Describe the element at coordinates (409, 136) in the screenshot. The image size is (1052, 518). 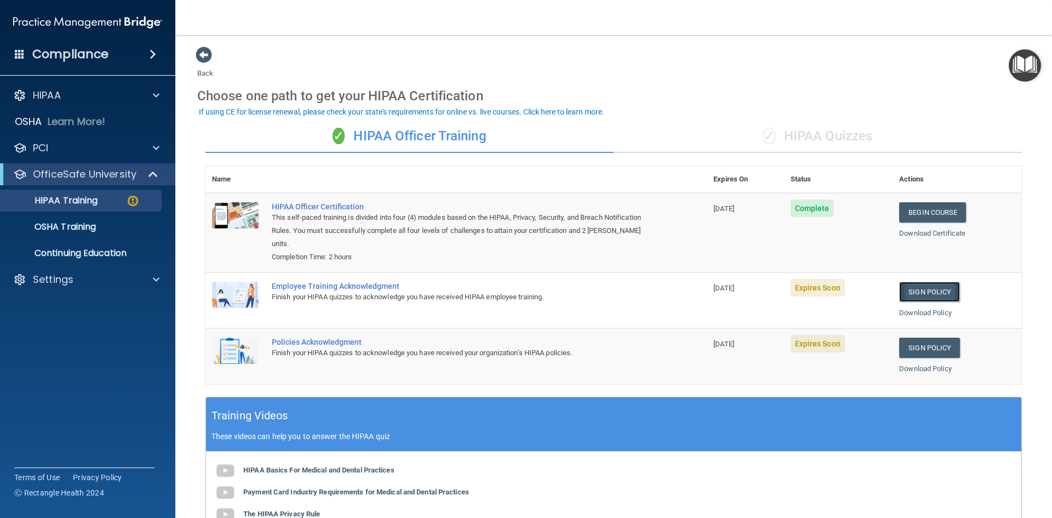
I see `div: HIPAA Officer Training` at that location.